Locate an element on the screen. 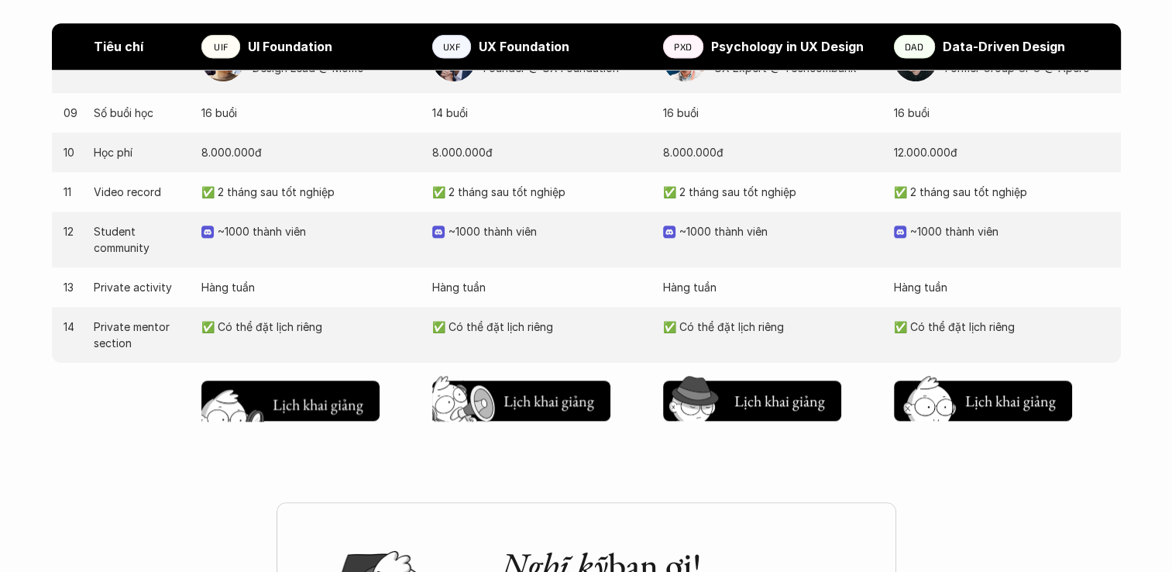 This screenshot has width=1172, height=572. strong: UI Foundation is located at coordinates (290, 46).